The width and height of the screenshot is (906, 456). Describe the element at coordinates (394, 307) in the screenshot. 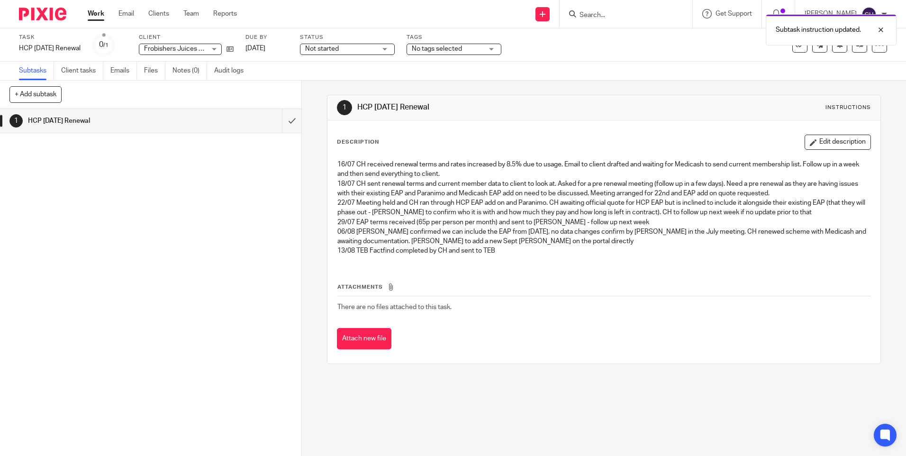

I see `span: There are no files attached to this task.` at that location.